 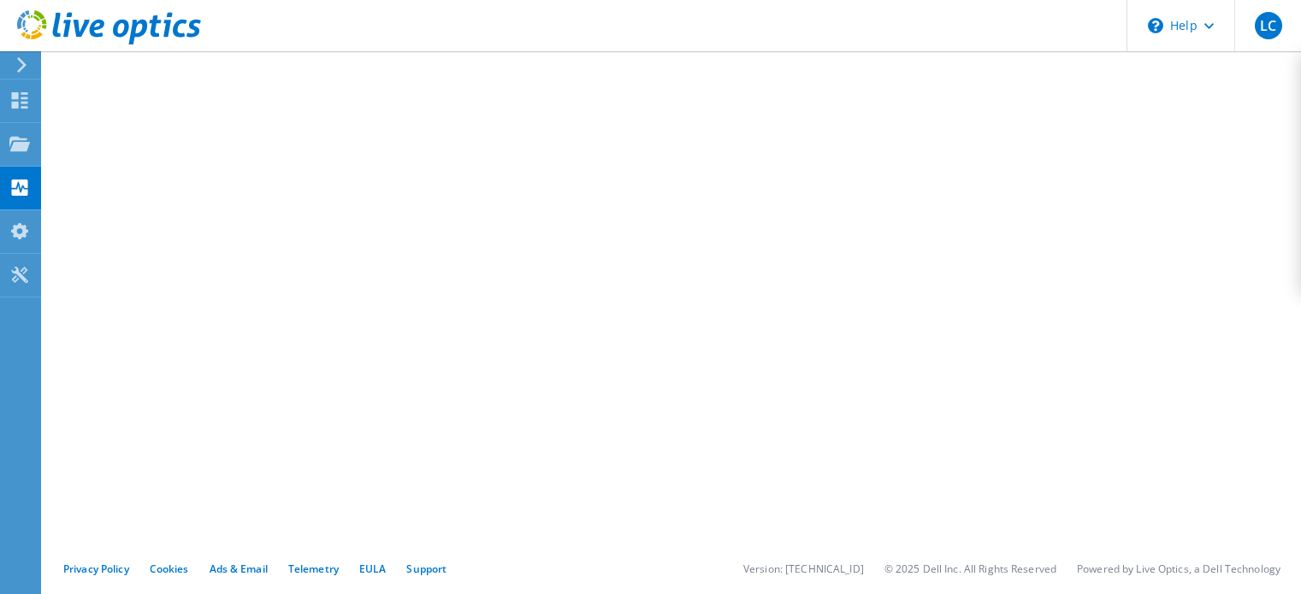 What do you see at coordinates (372, 569) in the screenshot?
I see `a: EULA` at bounding box center [372, 569].